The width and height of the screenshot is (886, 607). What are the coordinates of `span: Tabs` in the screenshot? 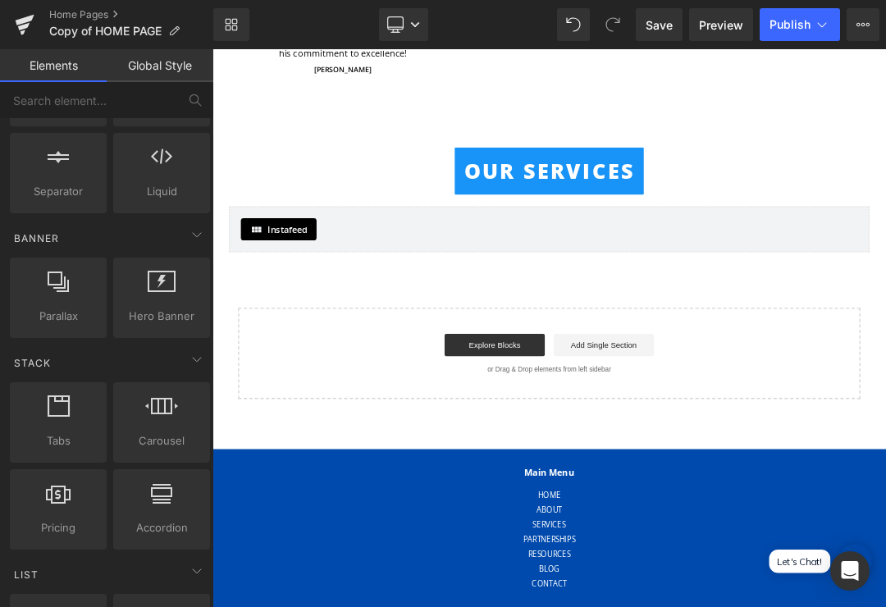 It's located at (58, 441).